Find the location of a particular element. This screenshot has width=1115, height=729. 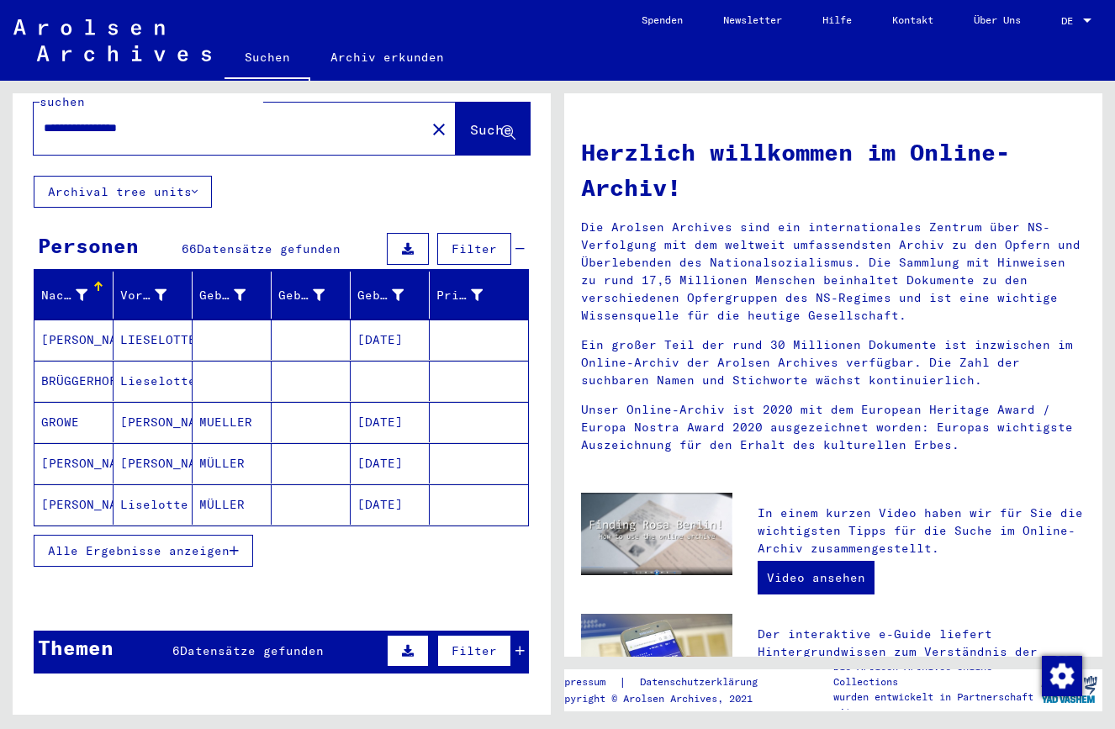

img: Zustimmung ändern is located at coordinates (1062, 676).